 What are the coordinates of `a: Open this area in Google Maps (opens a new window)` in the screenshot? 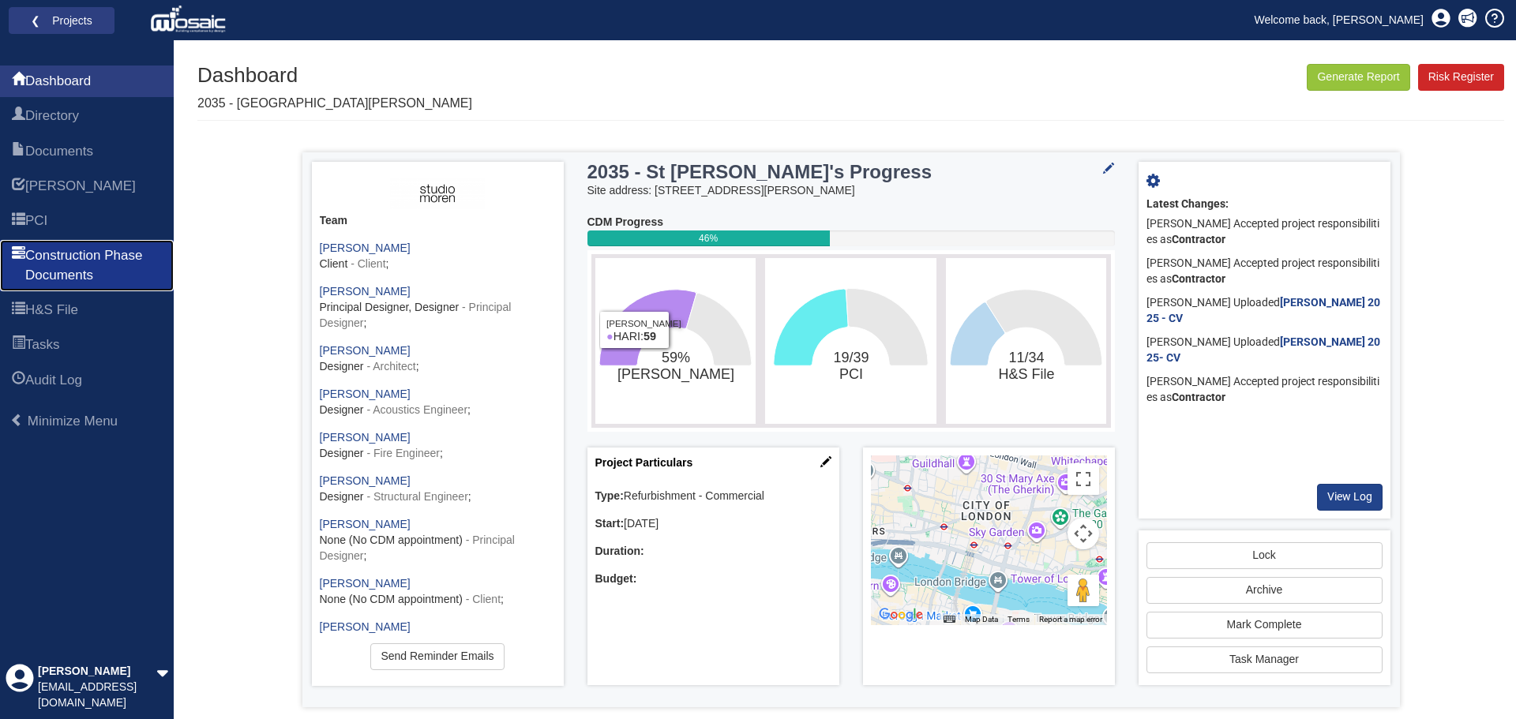 It's located at (901, 615).